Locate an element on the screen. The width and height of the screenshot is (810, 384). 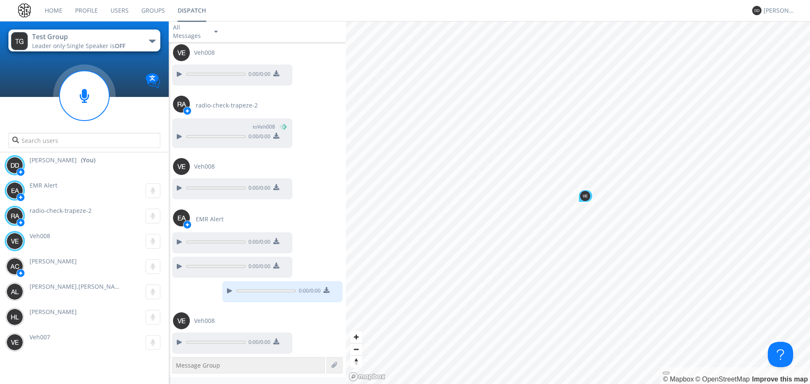
img: Translation enabled is located at coordinates (153, 81).